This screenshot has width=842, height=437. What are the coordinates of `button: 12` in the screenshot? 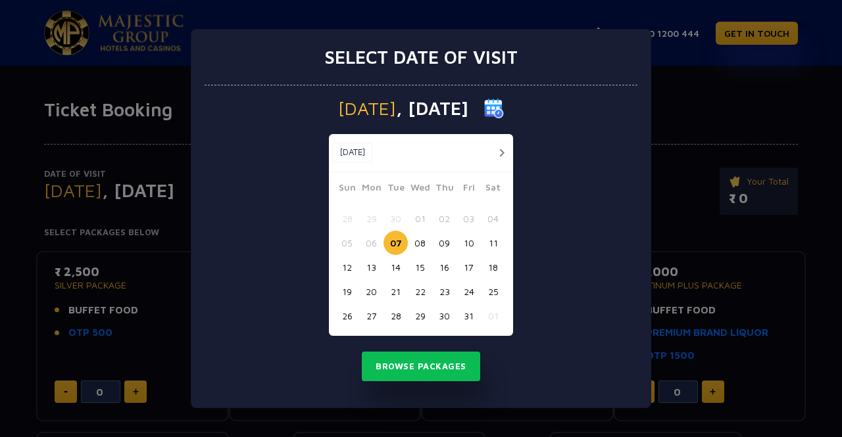 It's located at (347, 267).